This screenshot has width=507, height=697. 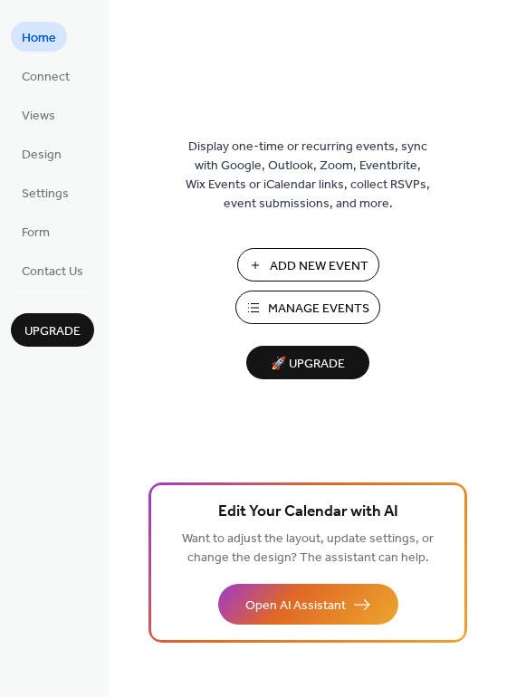 I want to click on span: Manage Events, so click(x=318, y=308).